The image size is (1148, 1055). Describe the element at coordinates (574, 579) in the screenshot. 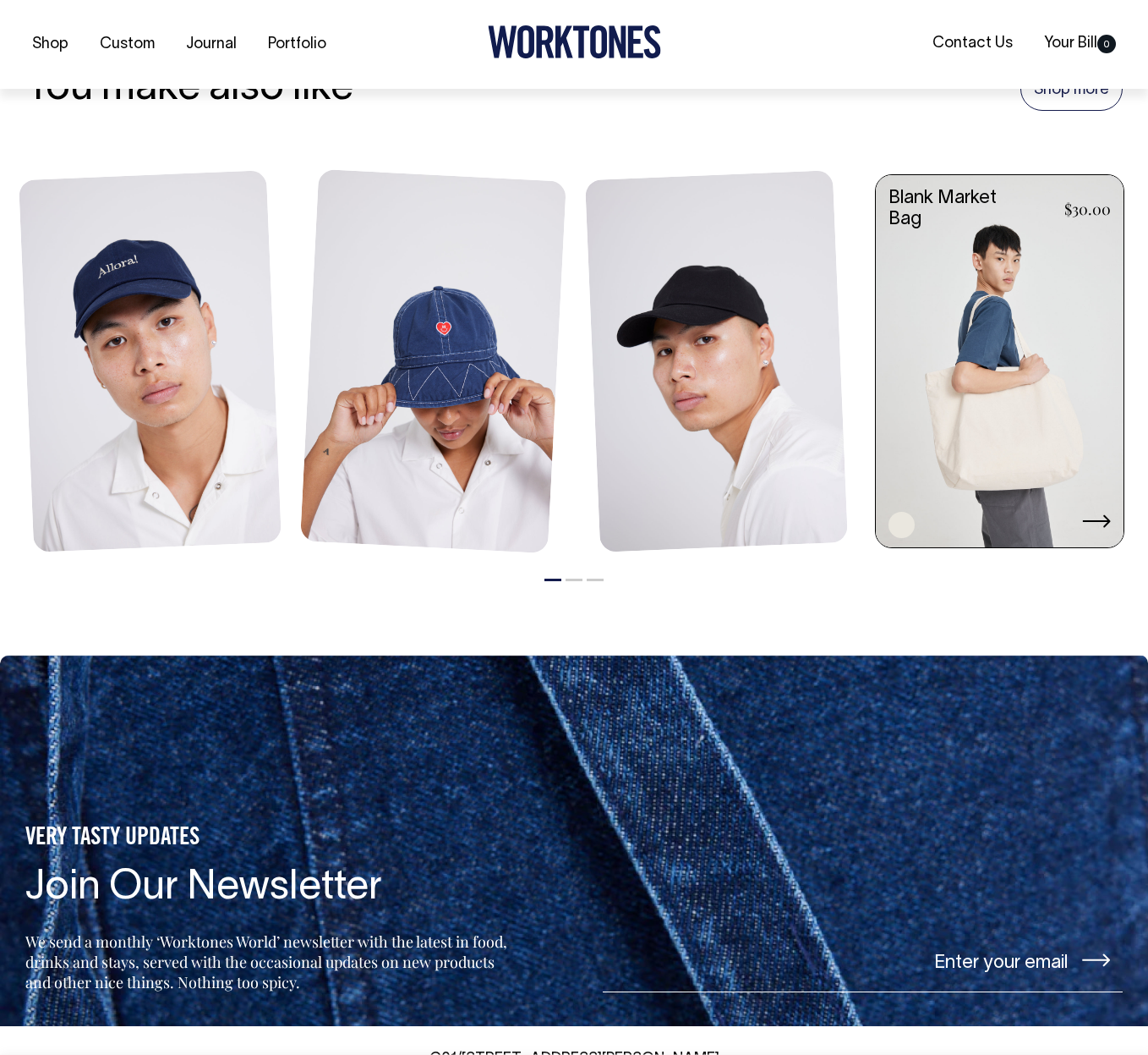

I see `button: 2 of 3` at that location.